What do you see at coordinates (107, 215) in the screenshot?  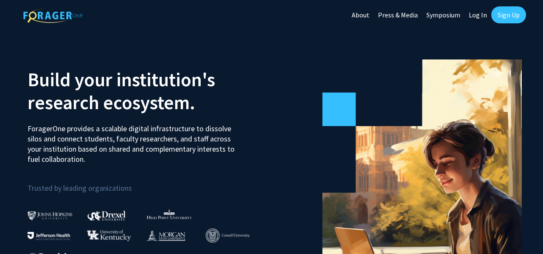 I see `img: Drexel University` at bounding box center [107, 215].